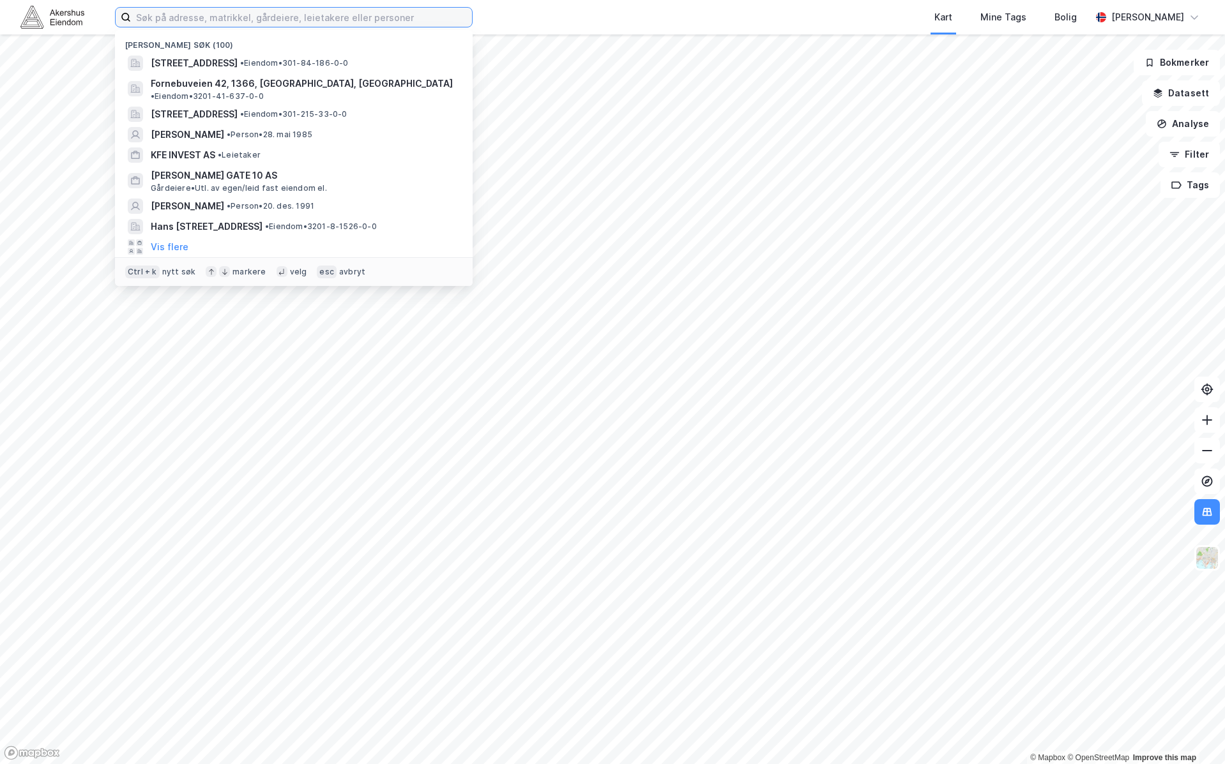 The width and height of the screenshot is (1225, 764). Describe the element at coordinates (1003, 17) in the screenshot. I see `div: Mine Tags` at that location.